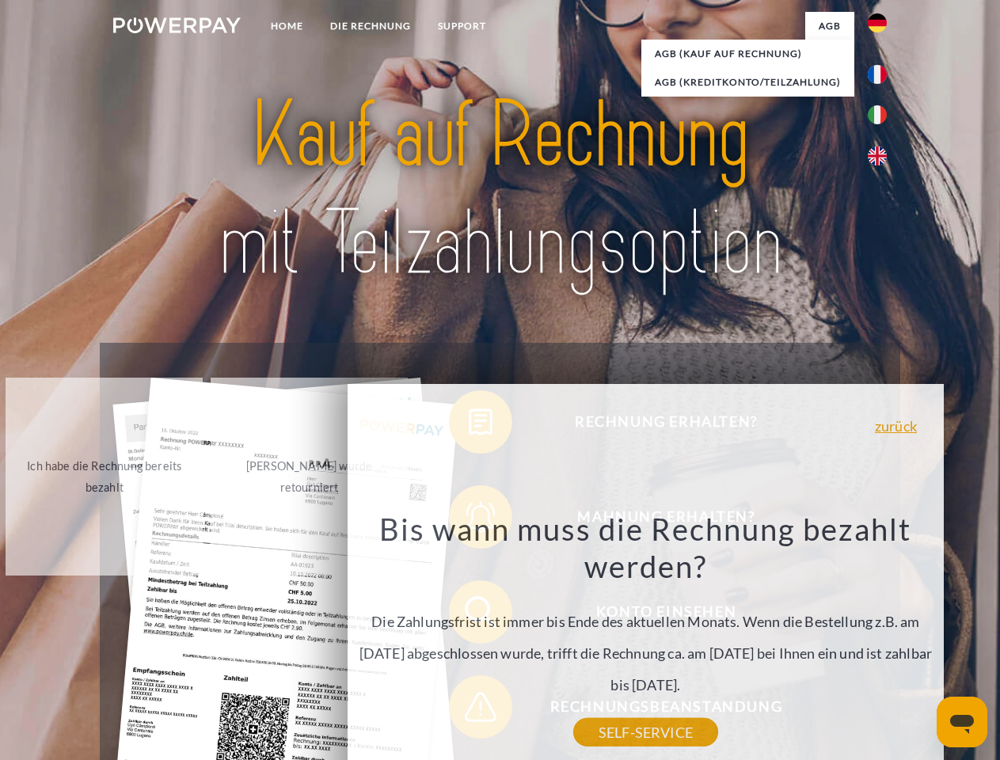 The image size is (1000, 760). What do you see at coordinates (499, 189) in the screenshot?
I see `img: title-powerpay_de.svg` at bounding box center [499, 189].